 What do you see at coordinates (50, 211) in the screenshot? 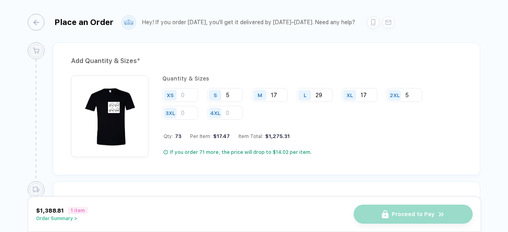
I see `span: $1,388.81` at bounding box center [50, 211].